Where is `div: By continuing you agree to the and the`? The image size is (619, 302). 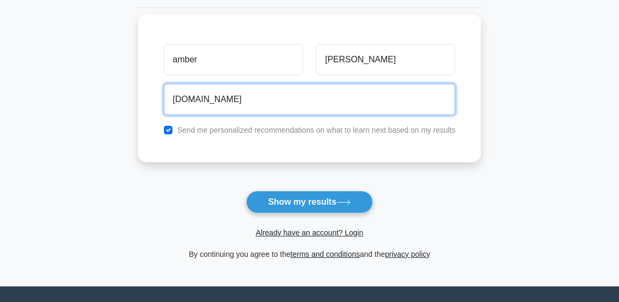
div: By continuing you agree to the and the is located at coordinates (310, 254).